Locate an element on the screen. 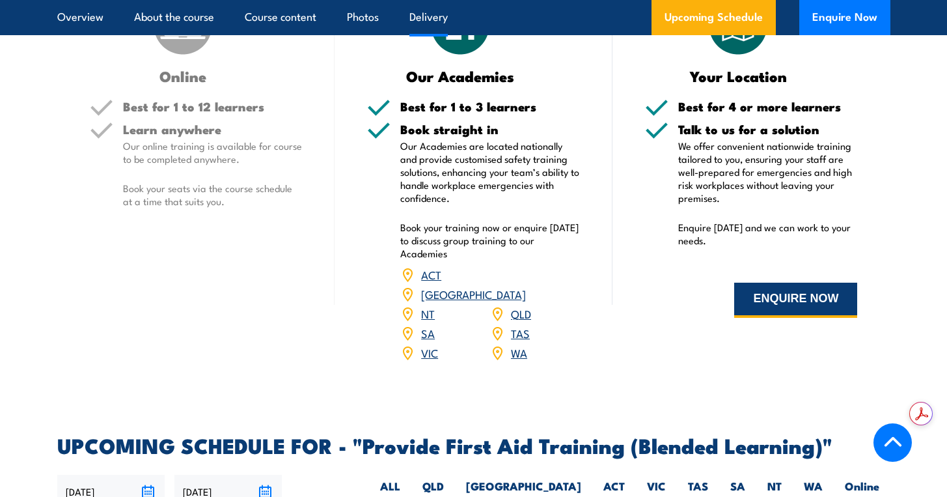 The image size is (947, 497). a: VIC is located at coordinates (430, 352).